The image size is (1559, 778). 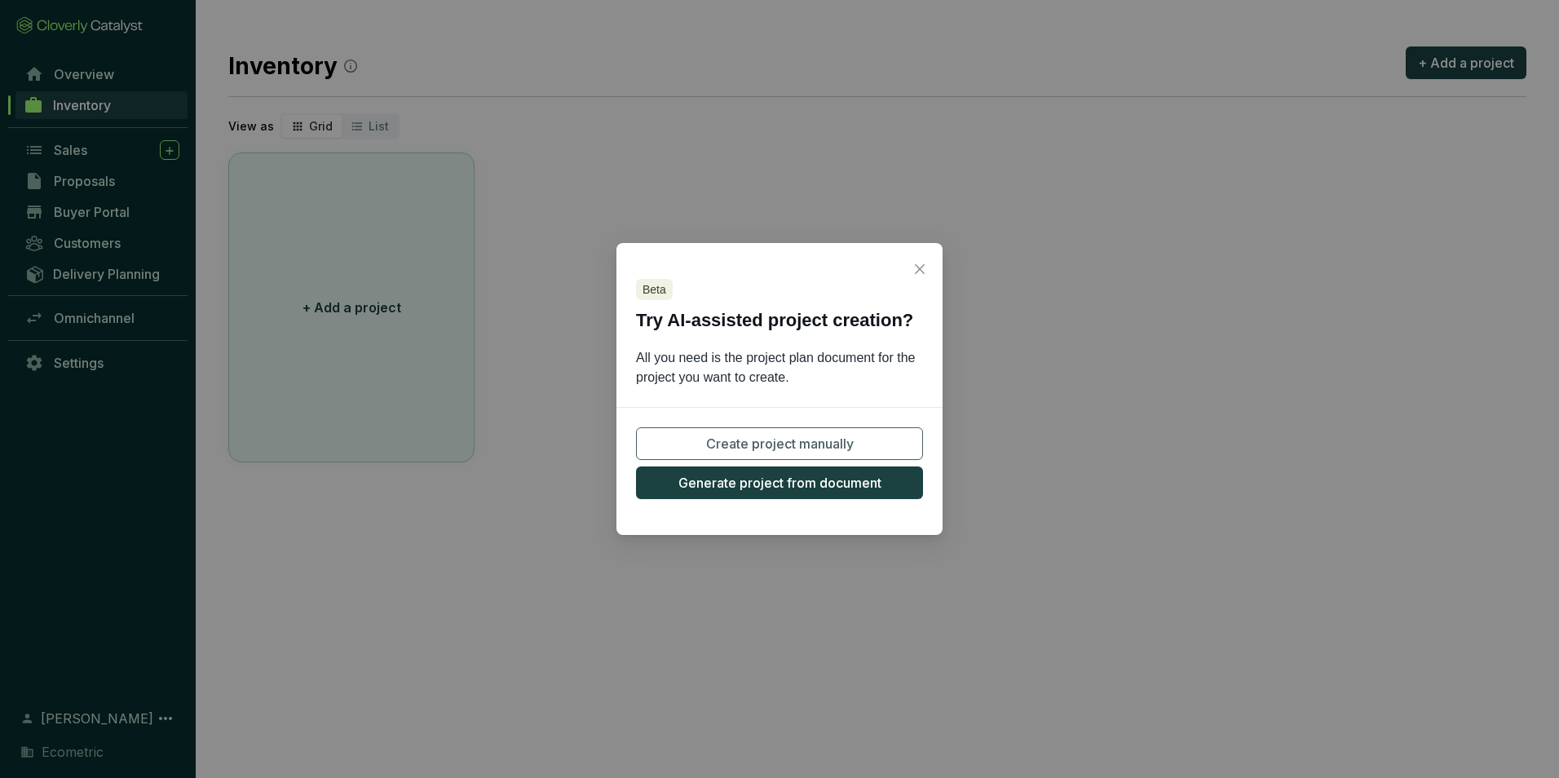 I want to click on span: Close, so click(x=920, y=269).